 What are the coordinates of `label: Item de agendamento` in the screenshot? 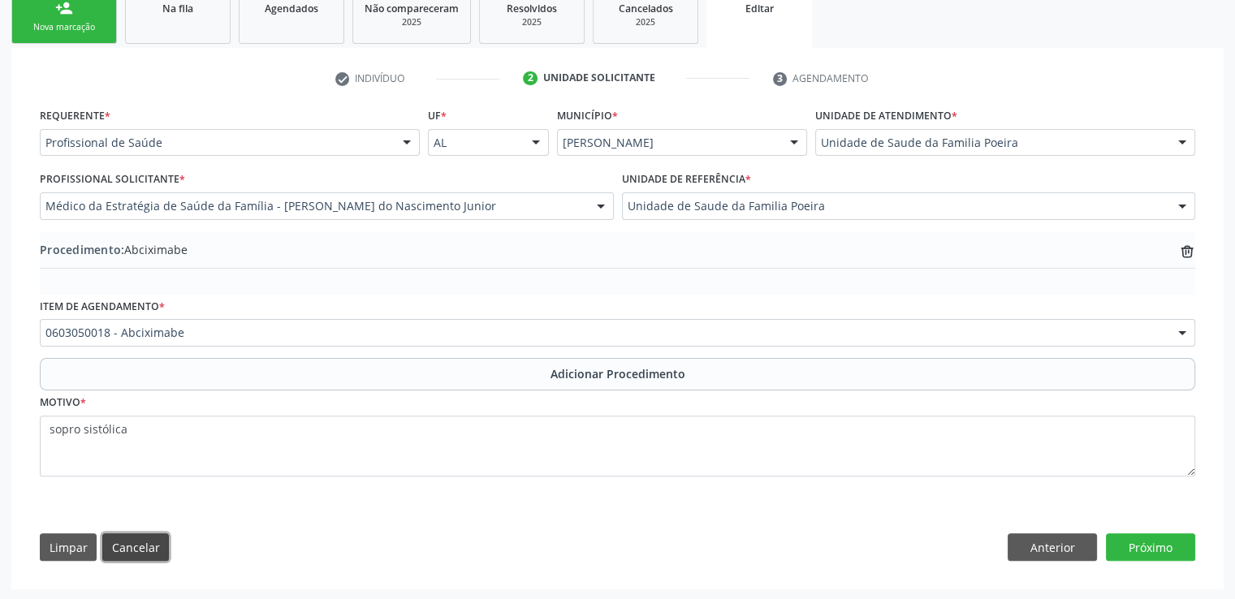 It's located at (102, 307).